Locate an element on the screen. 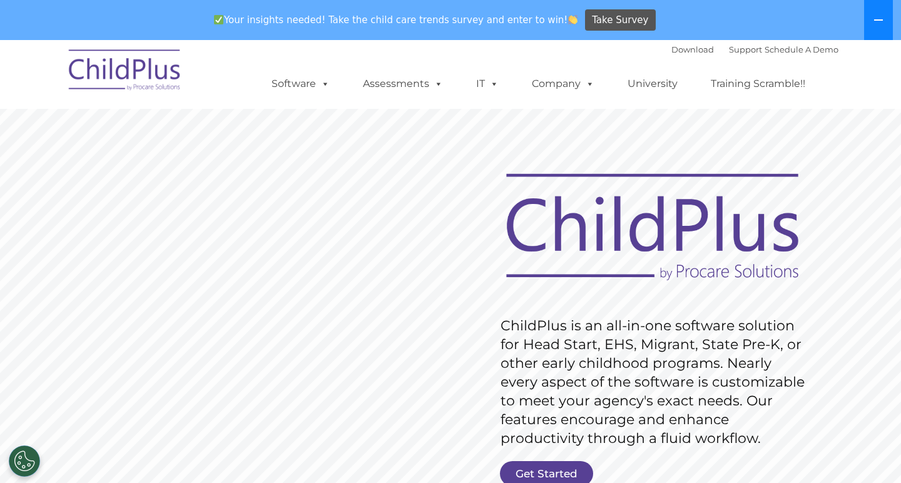 This screenshot has height=483, width=901. a: IT is located at coordinates (487, 84).